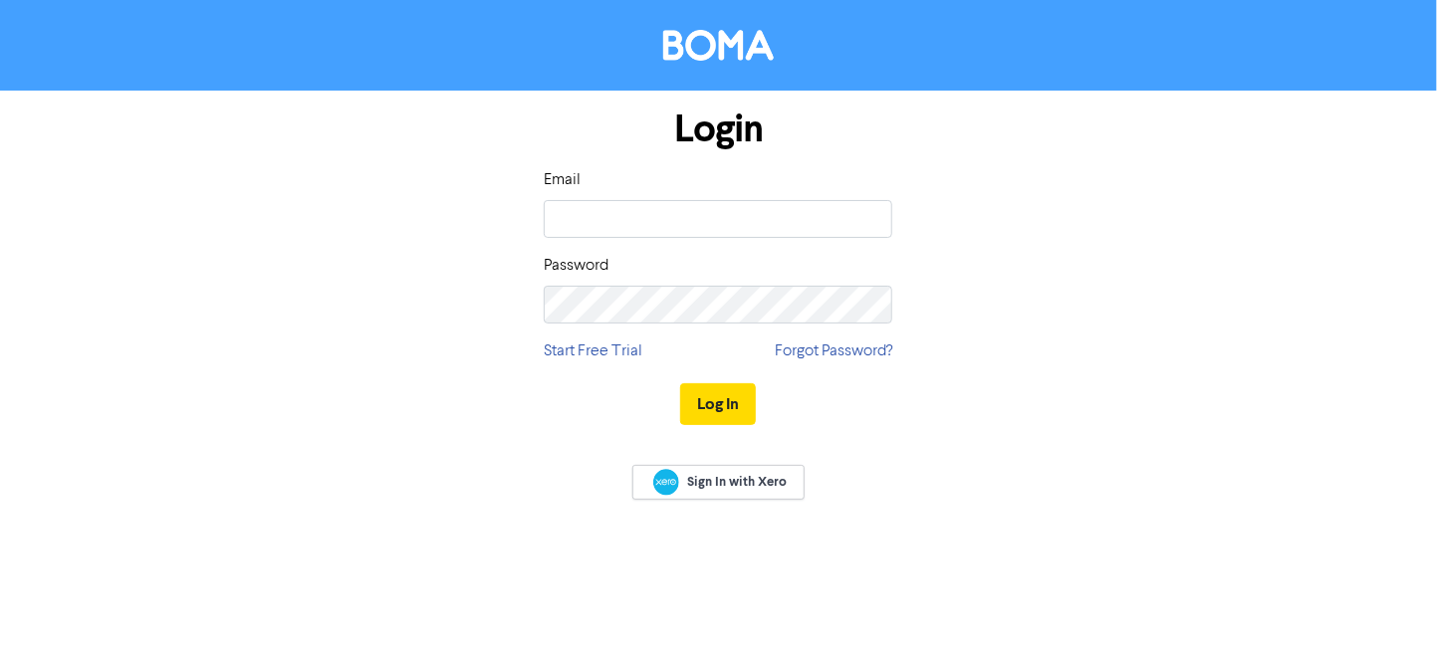  I want to click on h1: Login, so click(718, 129).